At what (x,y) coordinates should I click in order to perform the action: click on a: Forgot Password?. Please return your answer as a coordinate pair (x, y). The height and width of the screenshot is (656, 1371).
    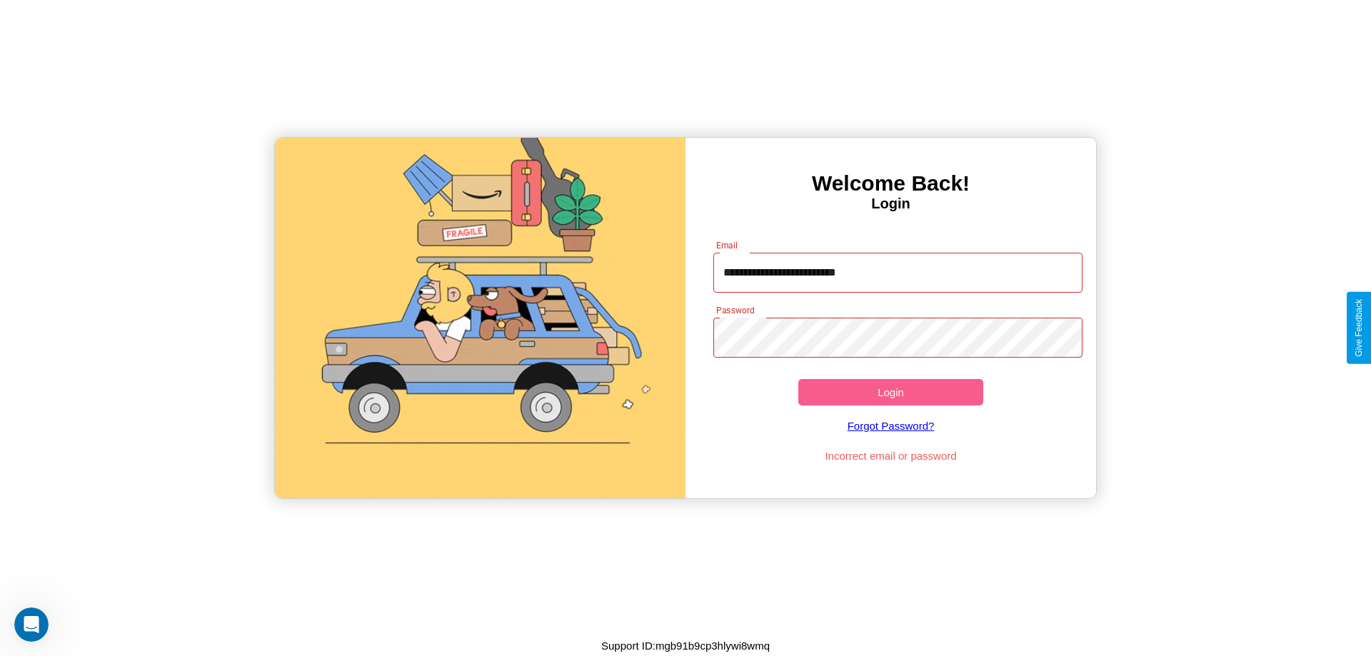
    Looking at the image, I should click on (891, 426).